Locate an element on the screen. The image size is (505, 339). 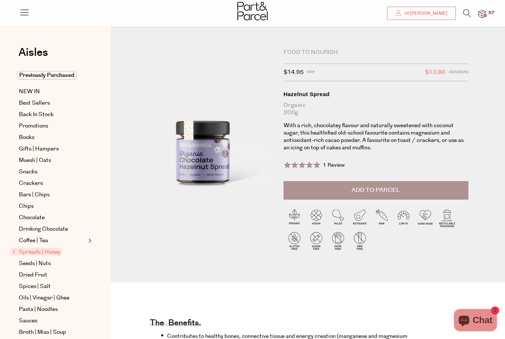
span: Broth | Miso | Soup is located at coordinates (42, 332).